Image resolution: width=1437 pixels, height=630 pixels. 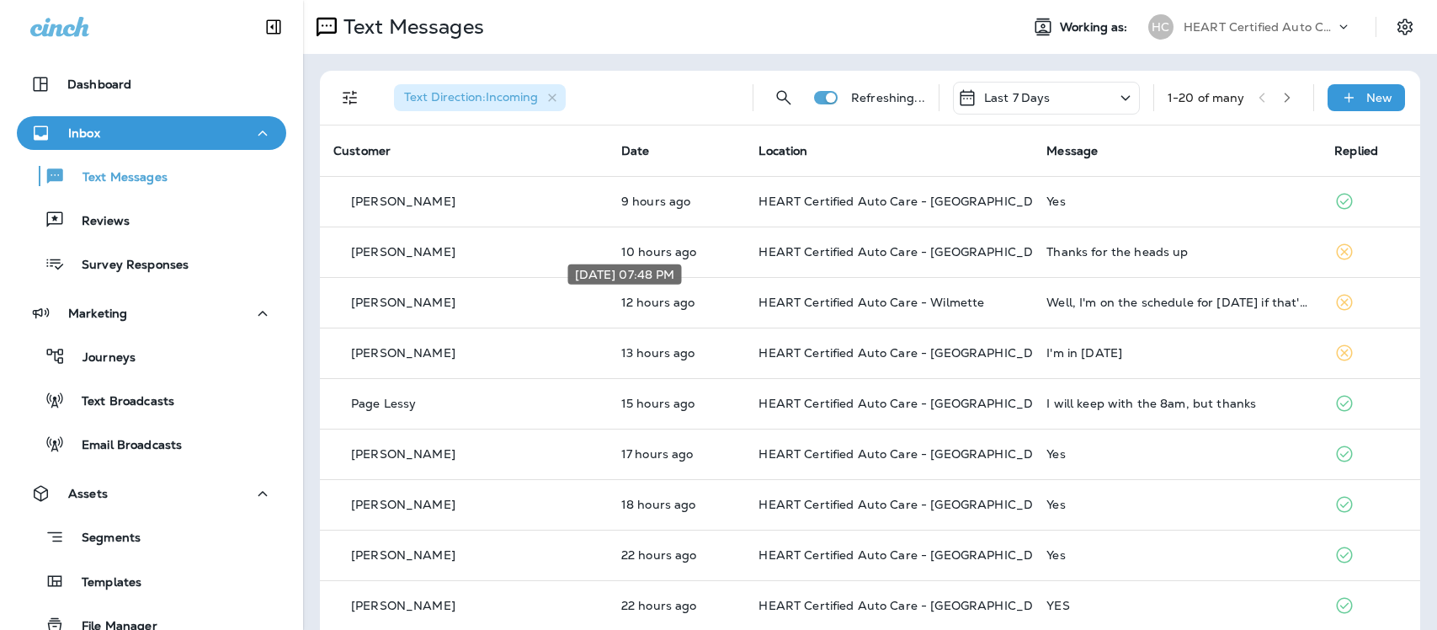 What do you see at coordinates (350, 98) in the screenshot?
I see `button: Filters` at bounding box center [350, 98].